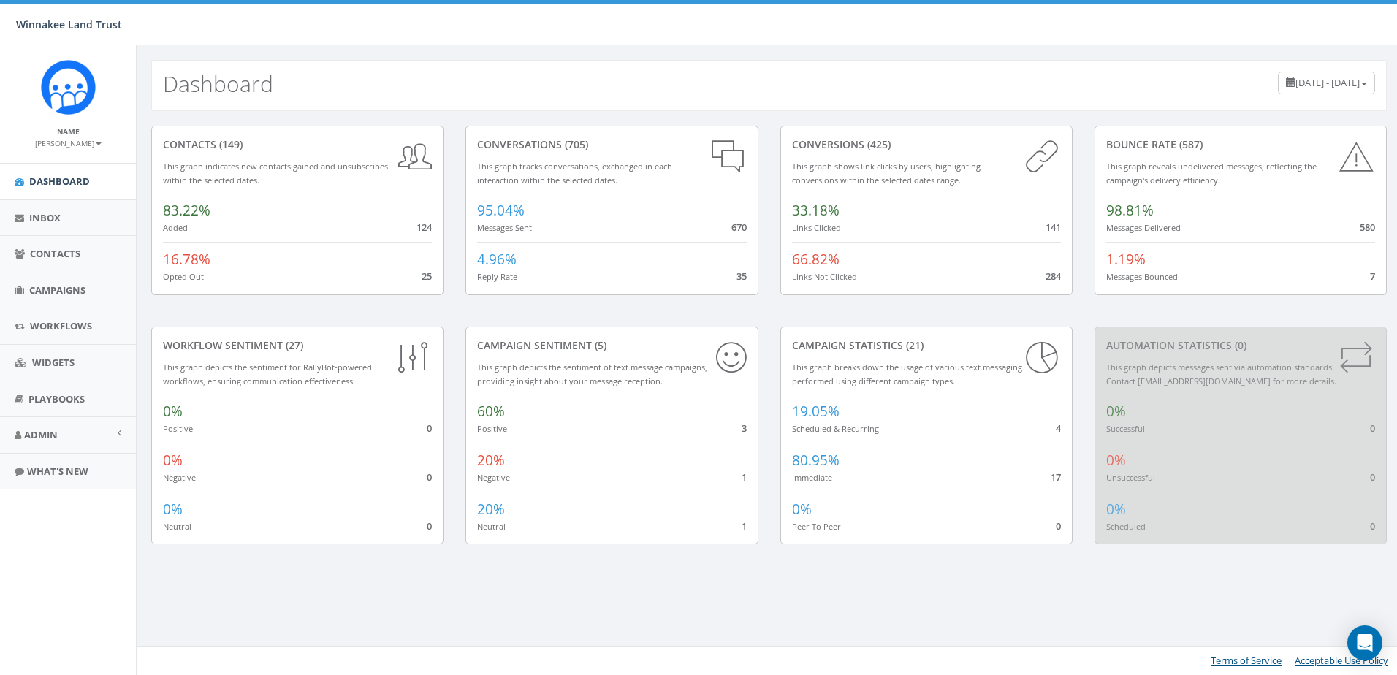  I want to click on span: Winnakee Land Trust, so click(69, 24).